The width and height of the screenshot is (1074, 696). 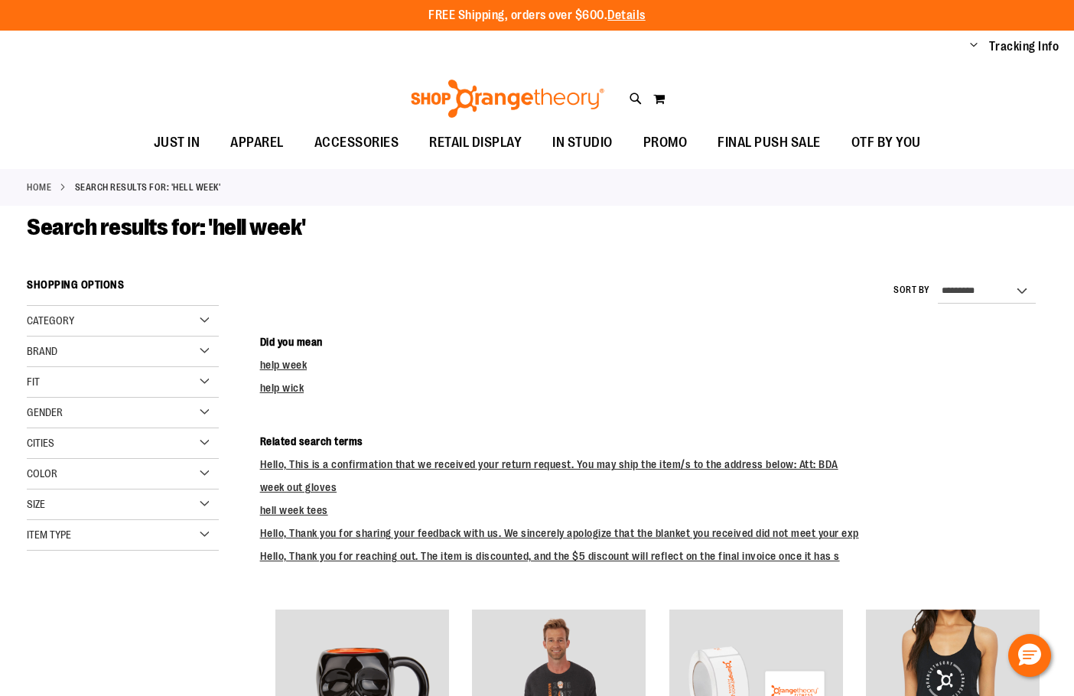 I want to click on span: Color, so click(x=42, y=473).